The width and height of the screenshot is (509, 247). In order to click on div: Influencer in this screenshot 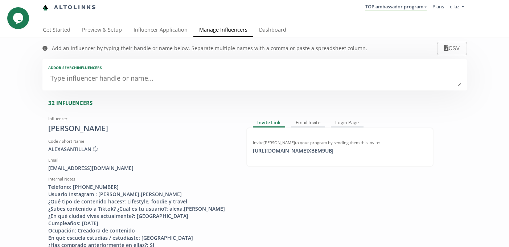, I will do `click(142, 119)`.